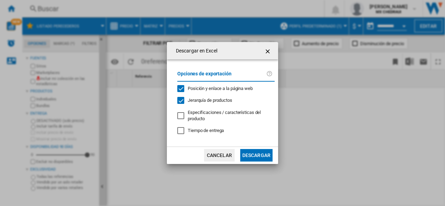 The height and width of the screenshot is (206, 445). What do you see at coordinates (210, 100) in the screenshot?
I see `span: Jerarquía de productos` at bounding box center [210, 100].